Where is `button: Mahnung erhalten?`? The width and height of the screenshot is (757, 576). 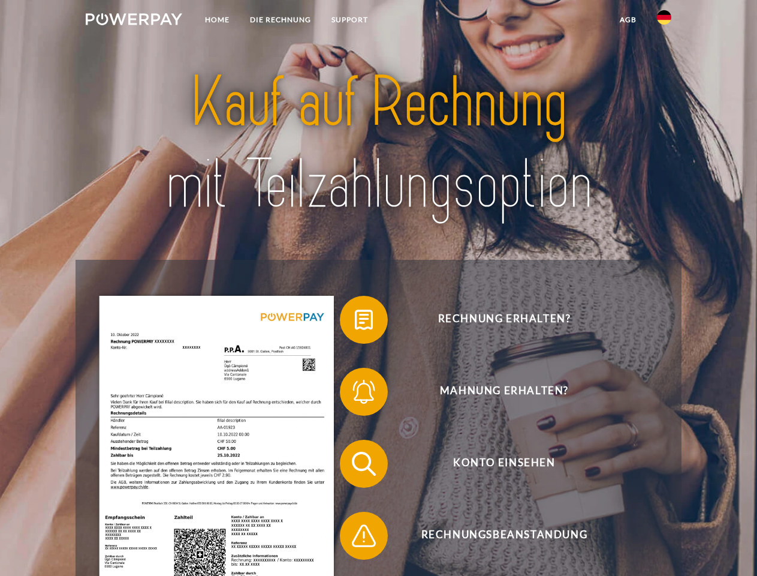
button: Mahnung erhalten? is located at coordinates (496, 391).